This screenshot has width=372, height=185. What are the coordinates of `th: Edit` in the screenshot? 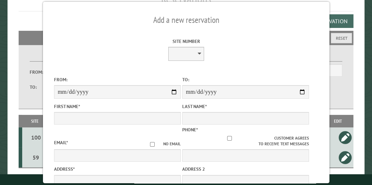 It's located at (338, 121).